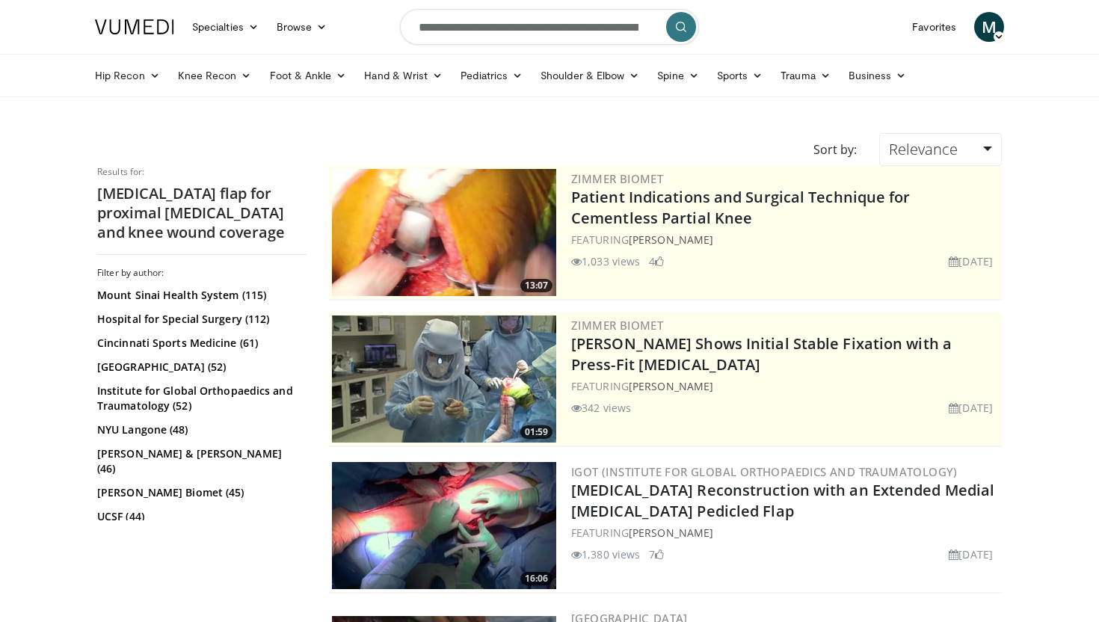 The width and height of the screenshot is (1099, 622). Describe the element at coordinates (741, 207) in the screenshot. I see `a: Patient Indications and Surgical Technique for Cementless Partial Knee` at that location.